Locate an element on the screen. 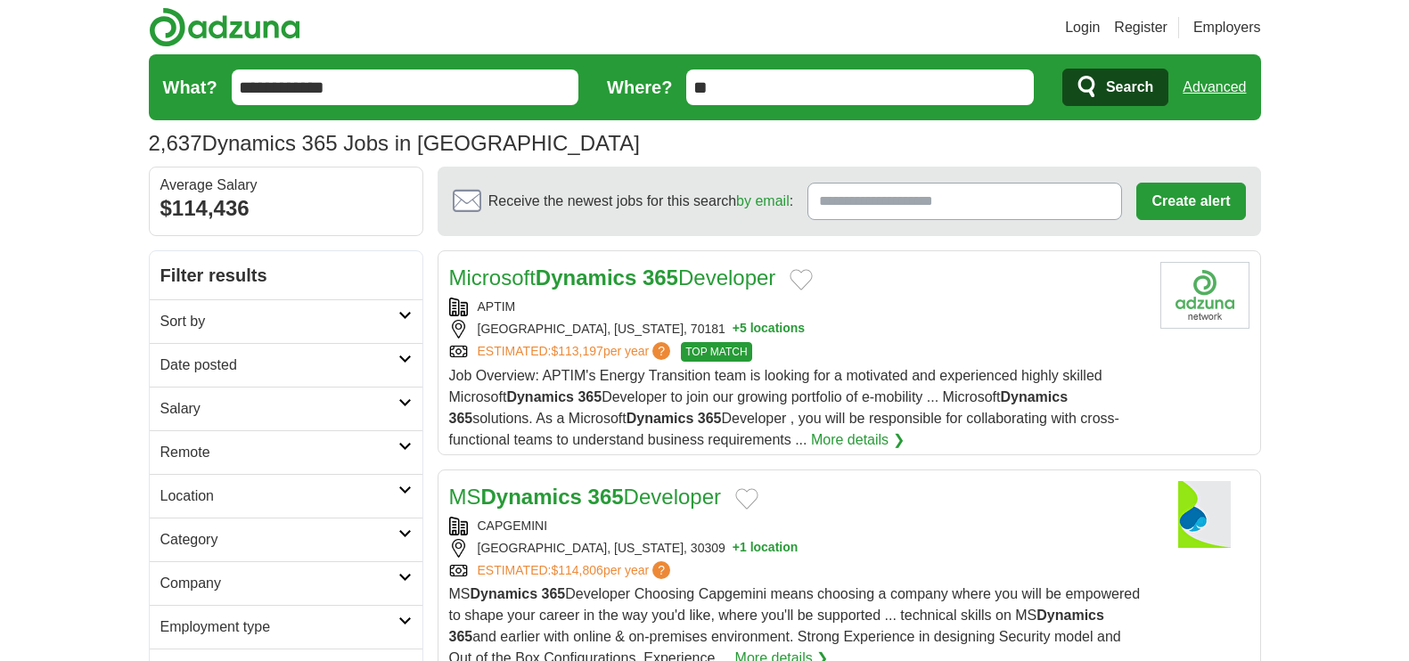 Image resolution: width=1409 pixels, height=661 pixels. h2: Employment type is located at coordinates (279, 627).